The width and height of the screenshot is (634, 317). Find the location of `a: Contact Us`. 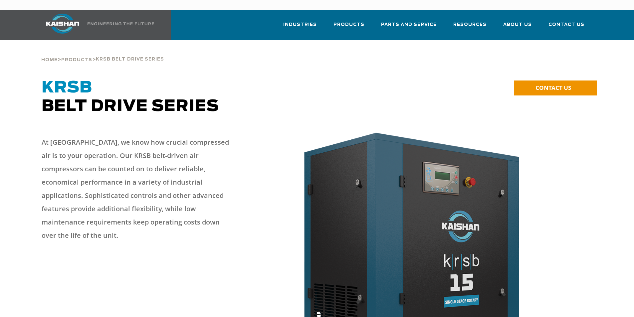

a: Contact Us is located at coordinates (567, 27).